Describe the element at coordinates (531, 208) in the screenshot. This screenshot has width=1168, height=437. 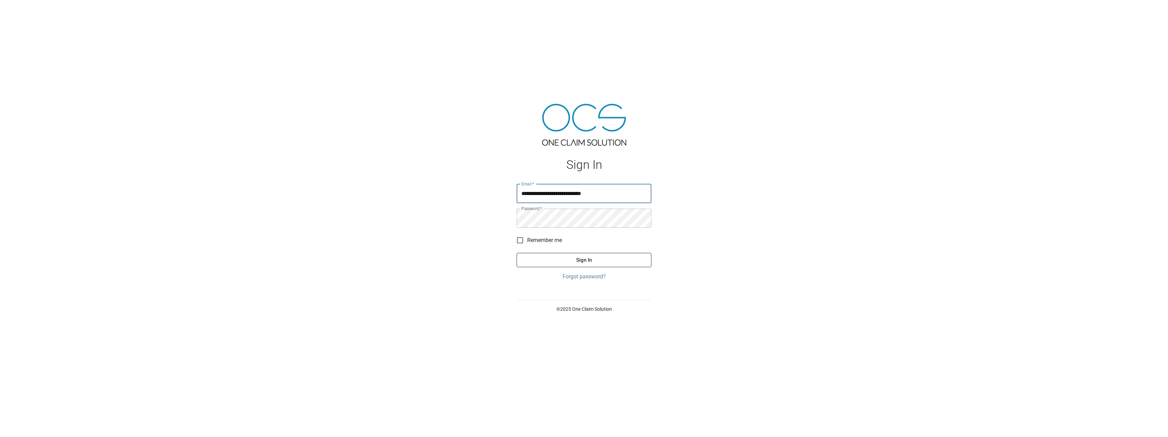
I see `label: Password` at that location.